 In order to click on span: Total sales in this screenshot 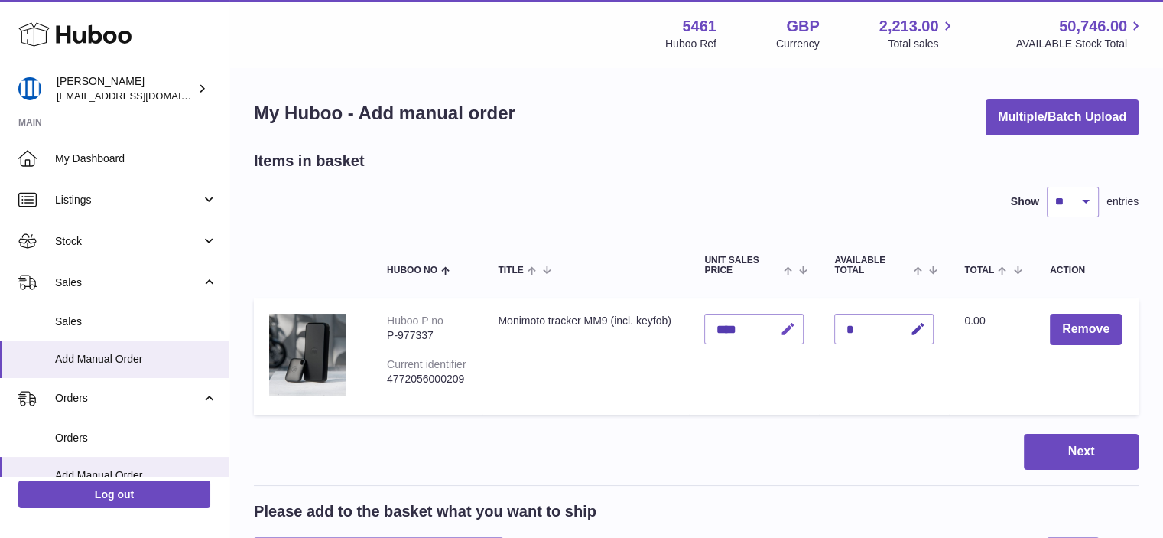, I will do `click(921, 44)`.